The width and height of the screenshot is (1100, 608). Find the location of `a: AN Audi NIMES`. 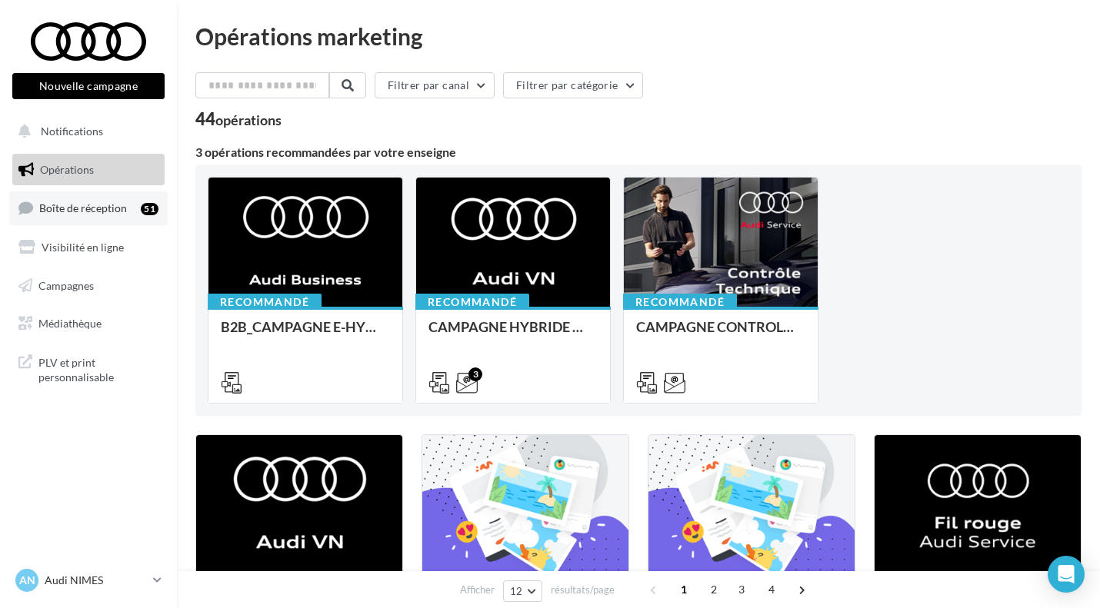

a: AN Audi NIMES is located at coordinates (88, 581).